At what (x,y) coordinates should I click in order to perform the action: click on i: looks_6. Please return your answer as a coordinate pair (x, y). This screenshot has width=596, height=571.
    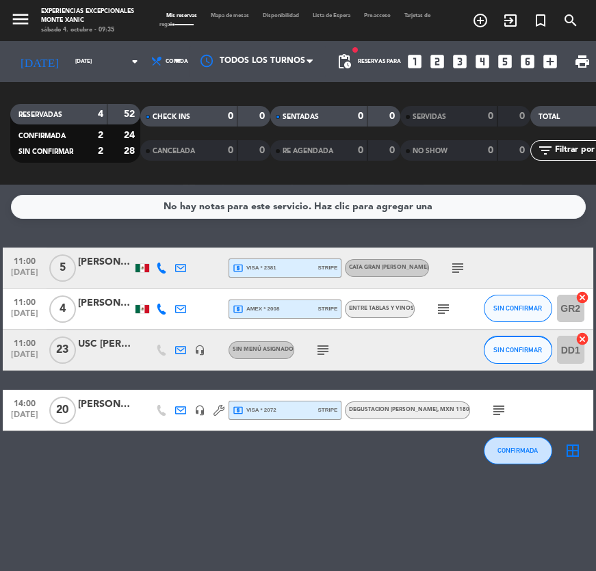
    Looking at the image, I should click on (527, 62).